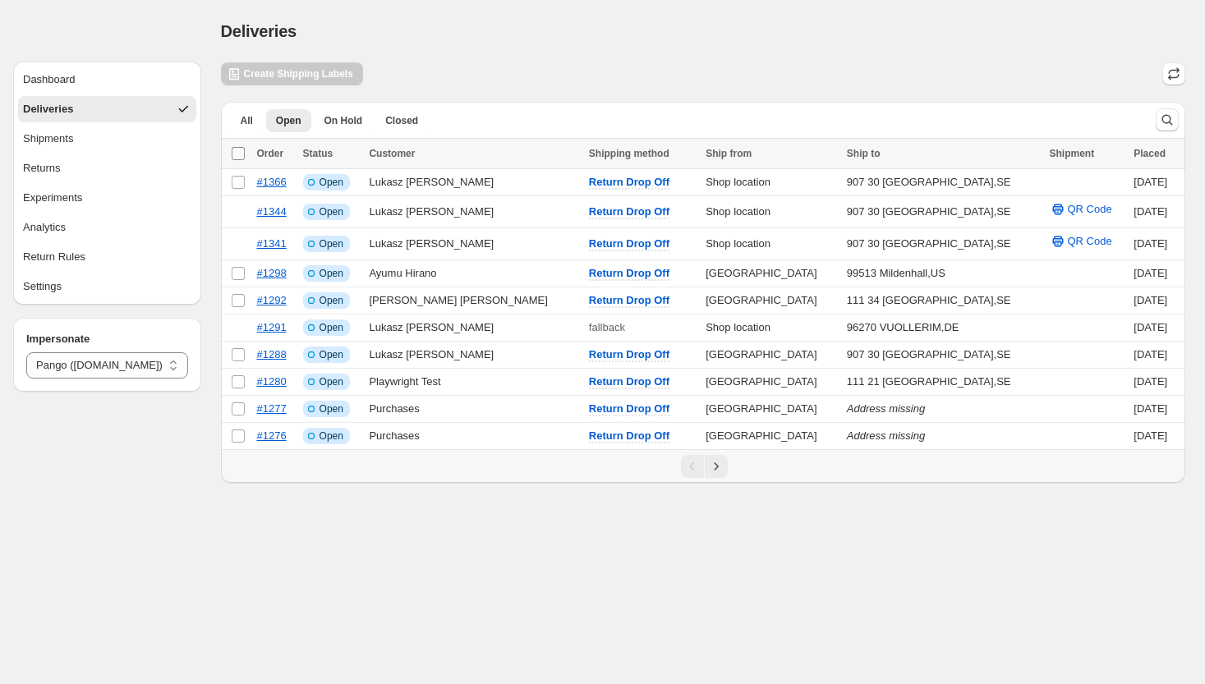 This screenshot has height=684, width=1205. What do you see at coordinates (703, 466) in the screenshot?
I see `nav: Pagination` at bounding box center [703, 466].